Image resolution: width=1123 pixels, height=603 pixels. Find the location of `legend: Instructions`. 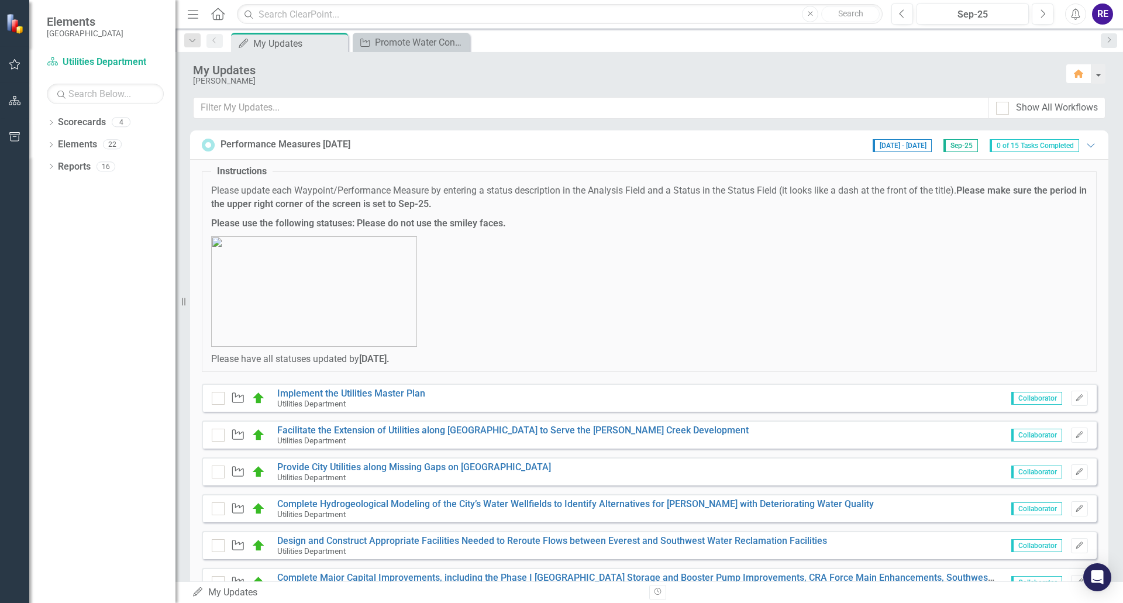

legend: Instructions is located at coordinates (242, 171).